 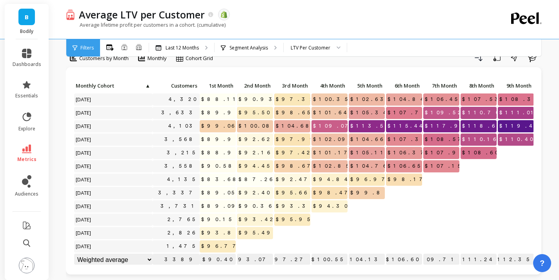 What do you see at coordinates (404, 86) in the screenshot?
I see `span: 6th Month` at bounding box center [404, 86].